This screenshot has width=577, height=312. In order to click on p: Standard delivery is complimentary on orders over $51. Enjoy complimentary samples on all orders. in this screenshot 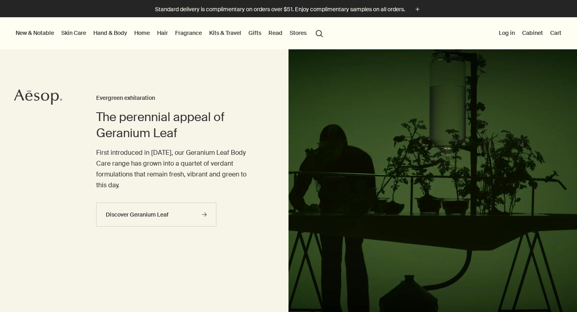, I will do `click(280, 9)`.